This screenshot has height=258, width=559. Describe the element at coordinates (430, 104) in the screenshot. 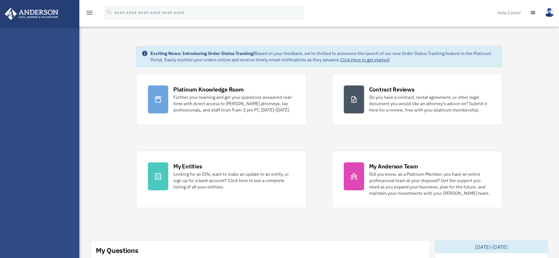

I see `div: Do you have a contract, rental agreement, or other legal document you would like an attorney's ad...` at that location.